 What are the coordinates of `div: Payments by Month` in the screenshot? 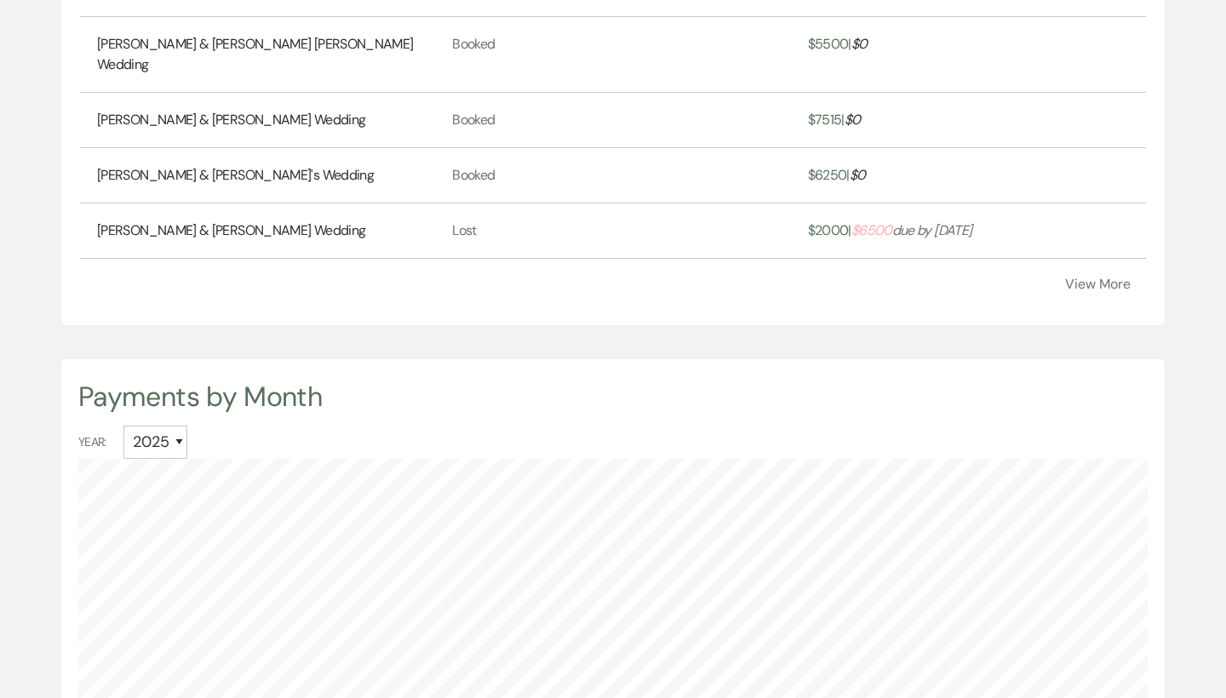 It's located at (613, 397).